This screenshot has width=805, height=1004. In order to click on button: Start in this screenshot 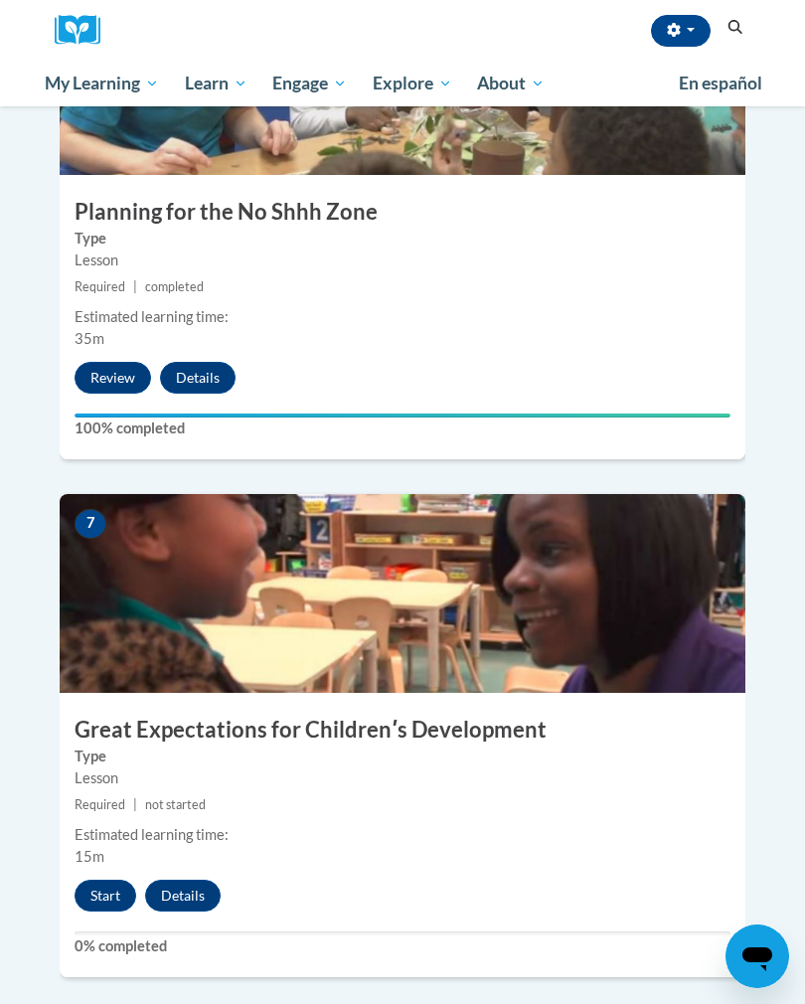, I will do `click(105, 896)`.